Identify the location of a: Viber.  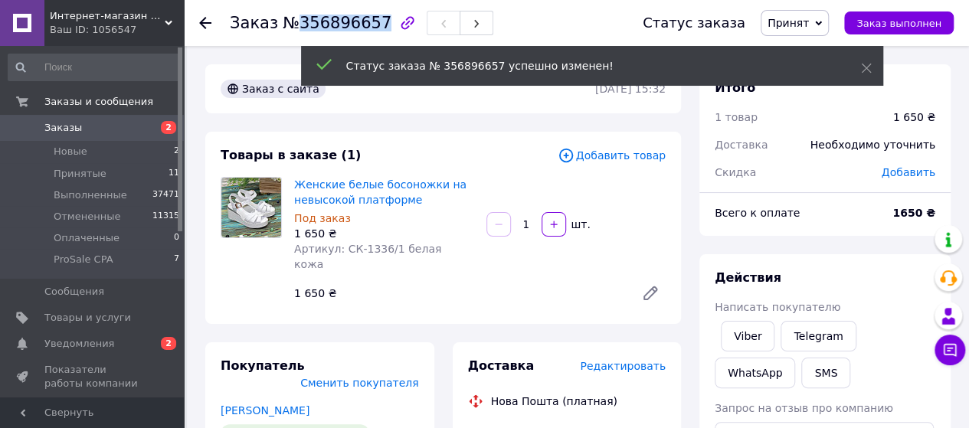
(747, 336).